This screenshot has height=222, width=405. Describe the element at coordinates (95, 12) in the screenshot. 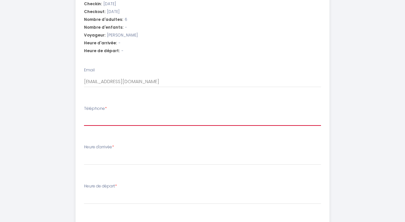

I see `span: Checkout:` at that location.